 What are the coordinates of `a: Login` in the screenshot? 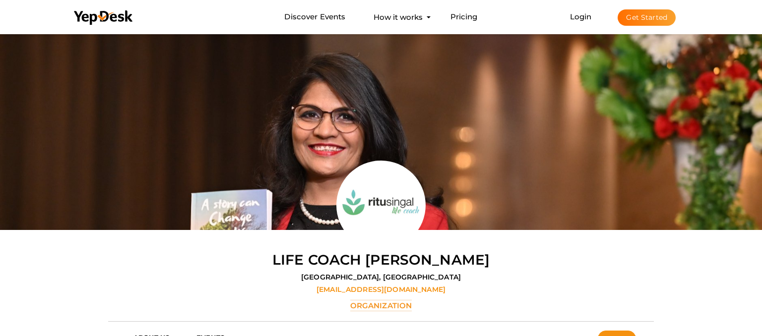 It's located at (581, 16).